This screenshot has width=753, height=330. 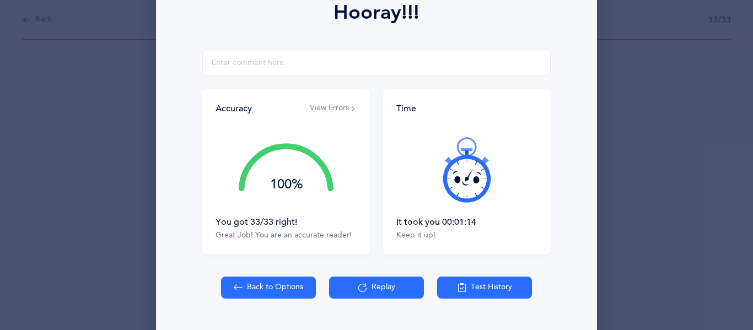 I want to click on div: You got 33/33 right!, so click(x=286, y=222).